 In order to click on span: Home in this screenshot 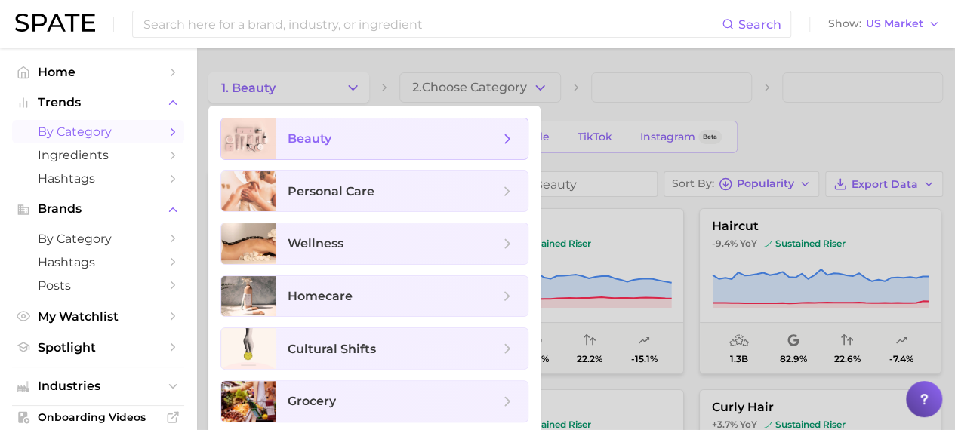, I will do `click(98, 72)`.